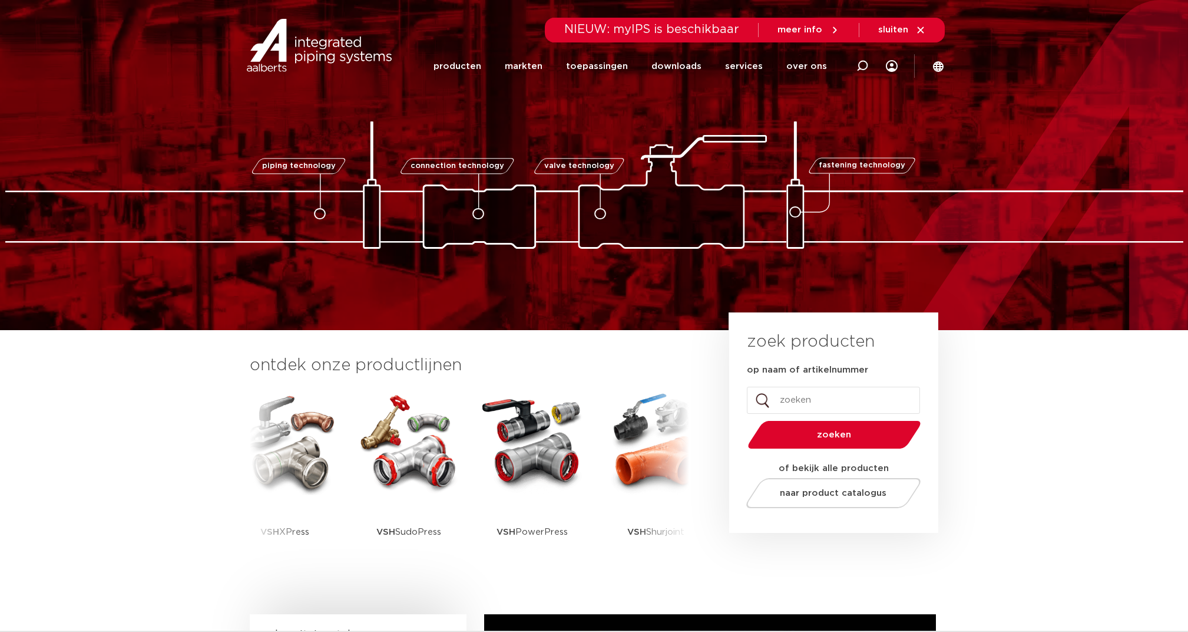 The image size is (1188, 632). I want to click on a: toepassingen, so click(597, 66).